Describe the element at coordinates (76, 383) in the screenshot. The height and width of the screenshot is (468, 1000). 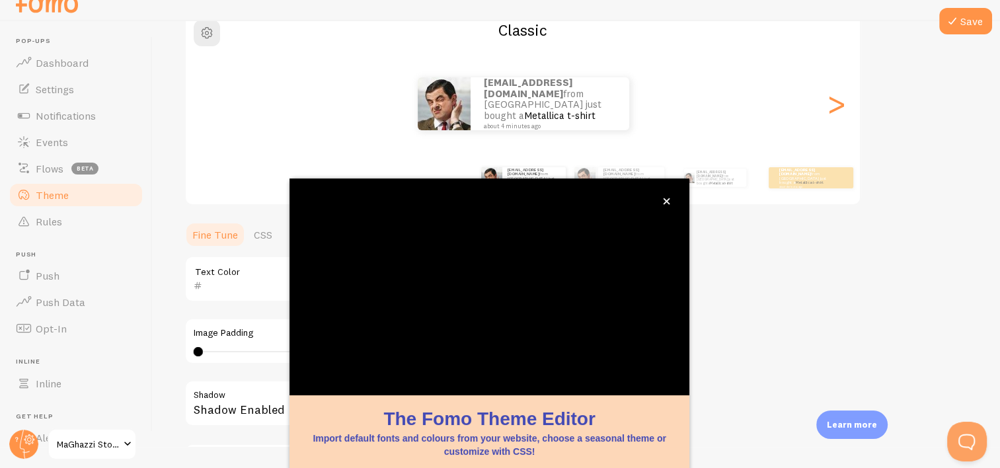
I see `a: Inline` at that location.